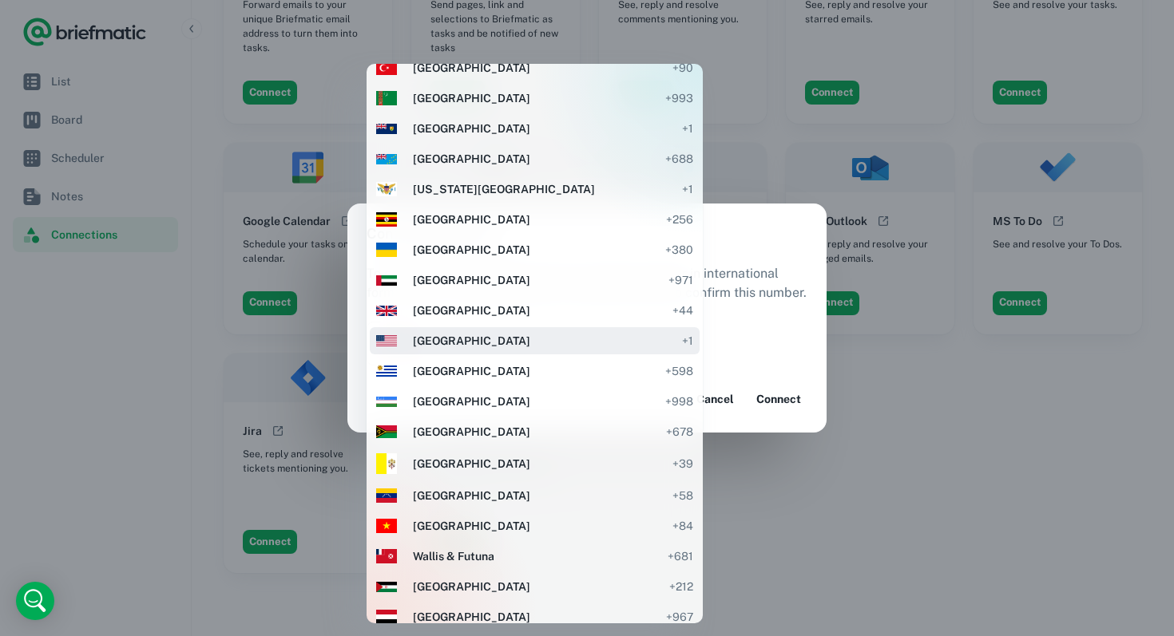 This screenshot has width=1174, height=636. I want to click on p: + 967, so click(680, 617).